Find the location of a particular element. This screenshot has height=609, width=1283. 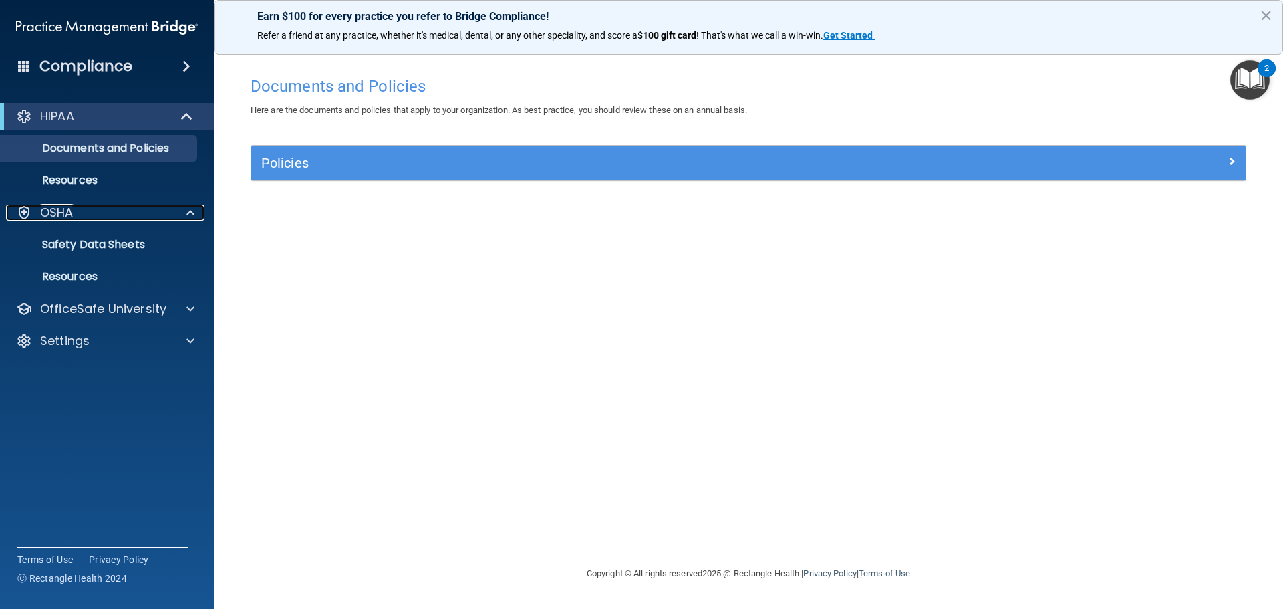

p: OSHA is located at coordinates (57, 212).